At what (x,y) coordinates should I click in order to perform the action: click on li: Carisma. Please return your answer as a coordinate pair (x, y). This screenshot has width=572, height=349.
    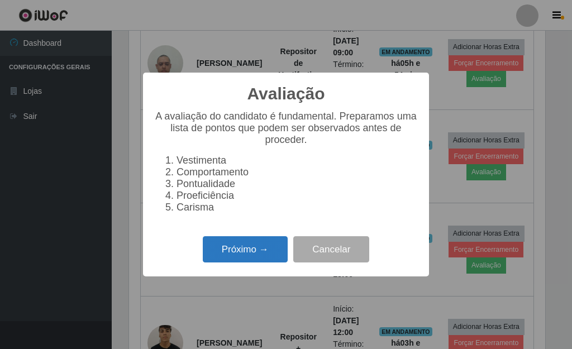
    Looking at the image, I should click on (297, 207).